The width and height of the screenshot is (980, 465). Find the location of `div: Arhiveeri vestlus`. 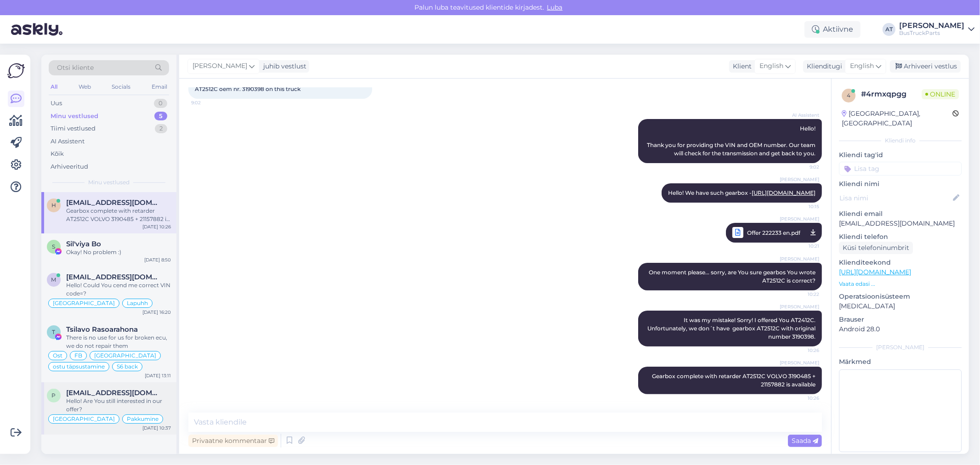

div: Arhiveeri vestlus is located at coordinates (926, 66).